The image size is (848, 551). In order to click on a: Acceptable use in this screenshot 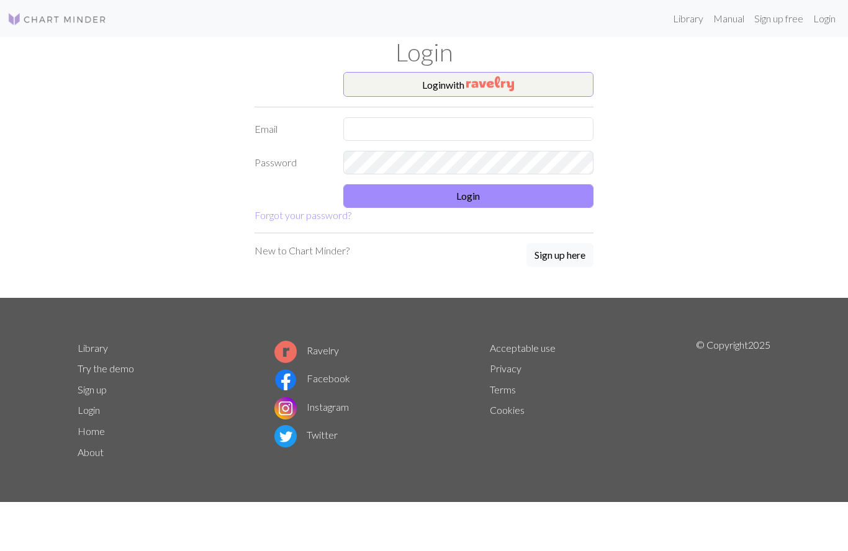, I will do `click(523, 348)`.